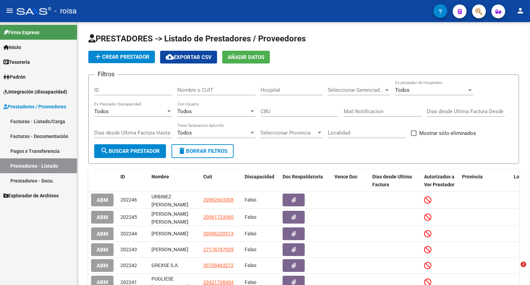  What do you see at coordinates (203, 151) in the screenshot?
I see `button: Borrar Filtros` at bounding box center [203, 151].